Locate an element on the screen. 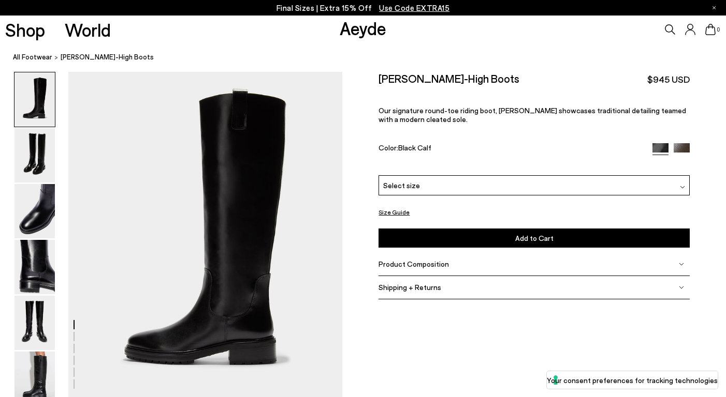  button: Your consent preferences for tracking technologies is located at coordinates (632, 380).